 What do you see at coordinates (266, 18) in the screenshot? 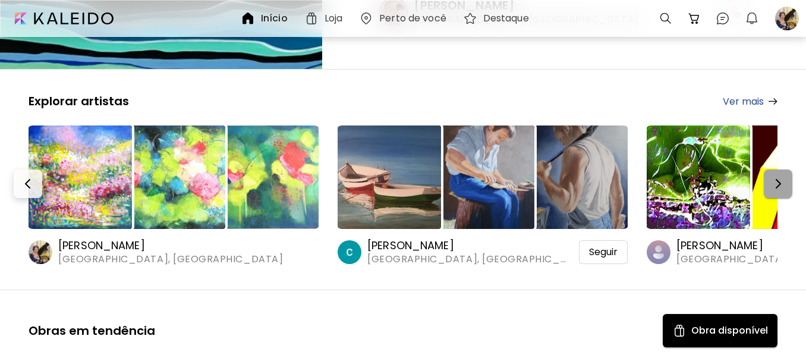
I see `a: Início` at bounding box center [266, 18].